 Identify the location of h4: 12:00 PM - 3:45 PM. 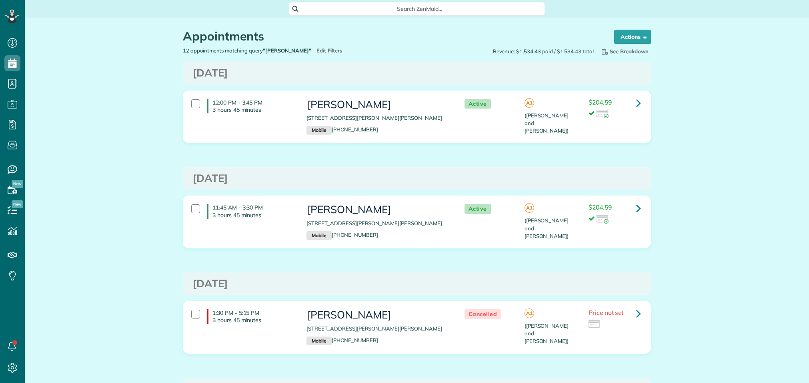
(251, 106).